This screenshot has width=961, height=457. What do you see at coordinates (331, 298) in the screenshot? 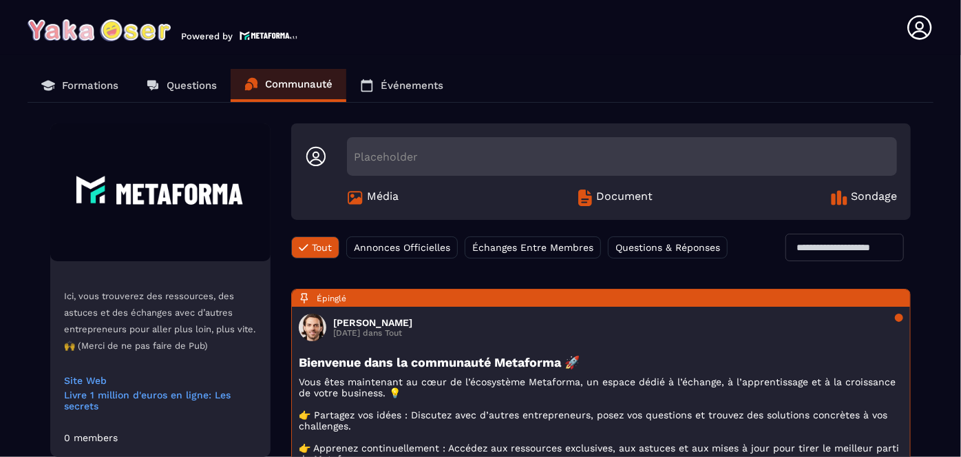
I see `span: Épinglé` at bounding box center [331, 298].